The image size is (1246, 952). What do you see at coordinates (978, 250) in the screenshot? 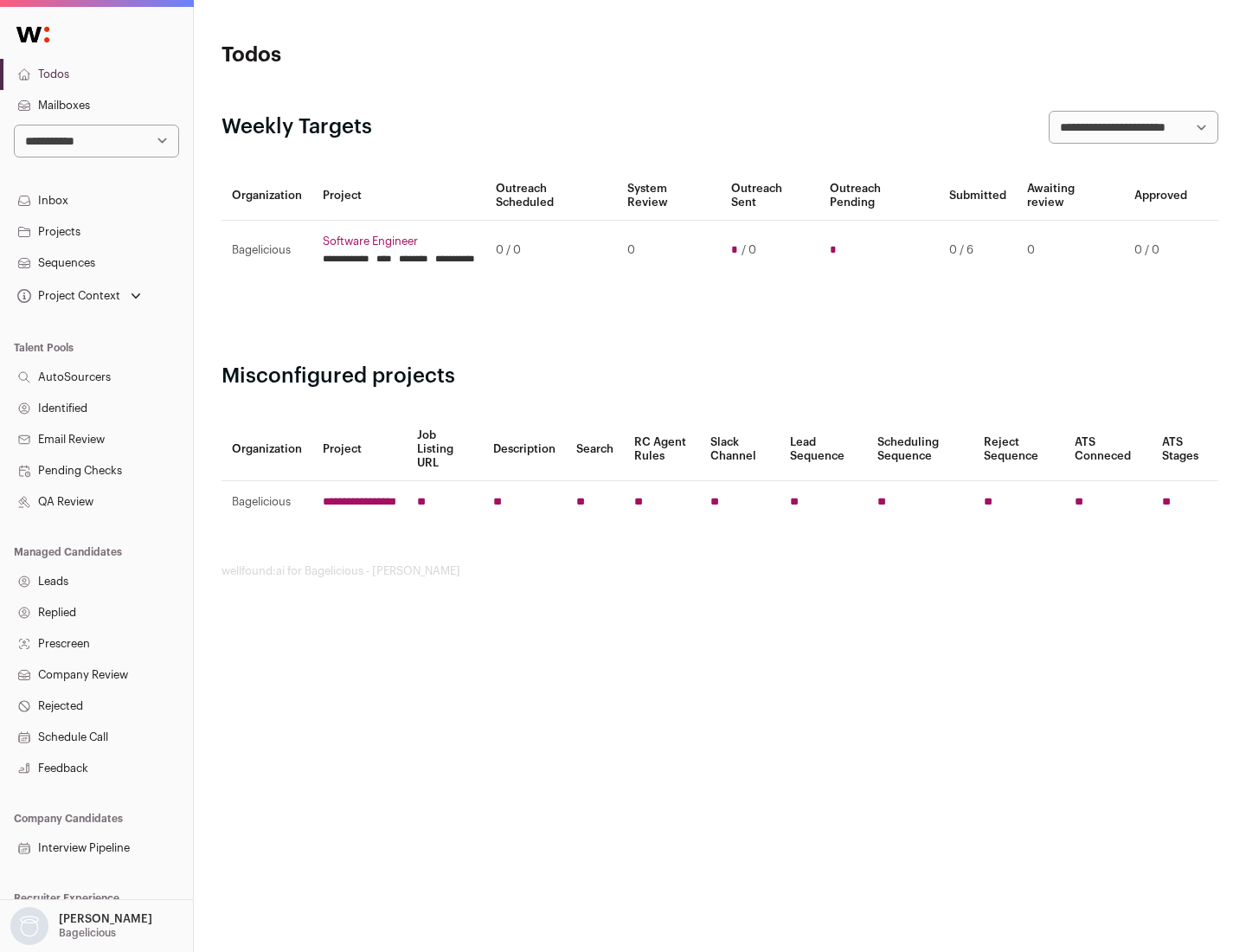
I see `td: 0 / 6` at bounding box center [978, 250].